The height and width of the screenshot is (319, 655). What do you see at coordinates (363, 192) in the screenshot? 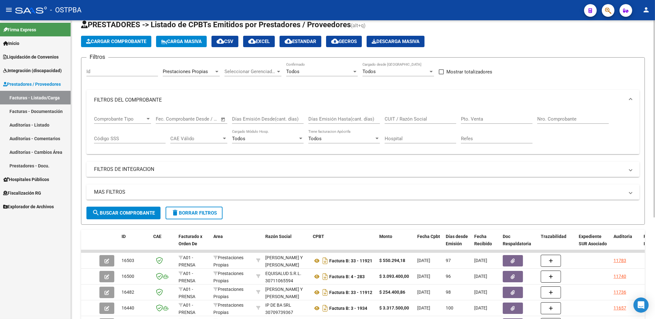
I see `mat-expansion-panel-header: MAS FILTROS` at bounding box center [363, 192].